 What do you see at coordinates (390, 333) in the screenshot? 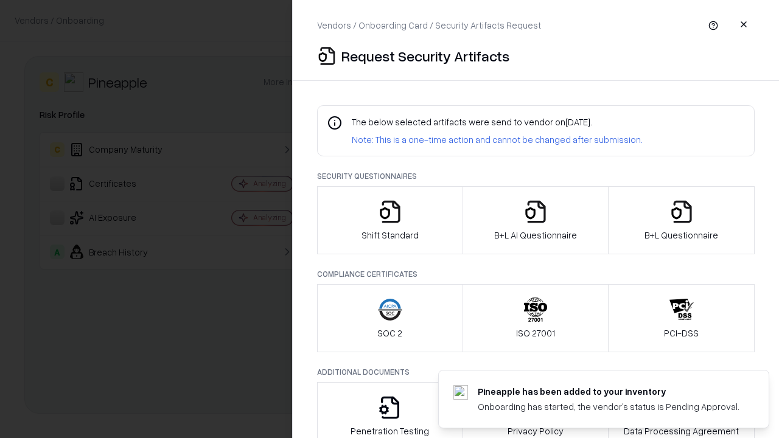
I see `p: SOC 2` at bounding box center [390, 333].